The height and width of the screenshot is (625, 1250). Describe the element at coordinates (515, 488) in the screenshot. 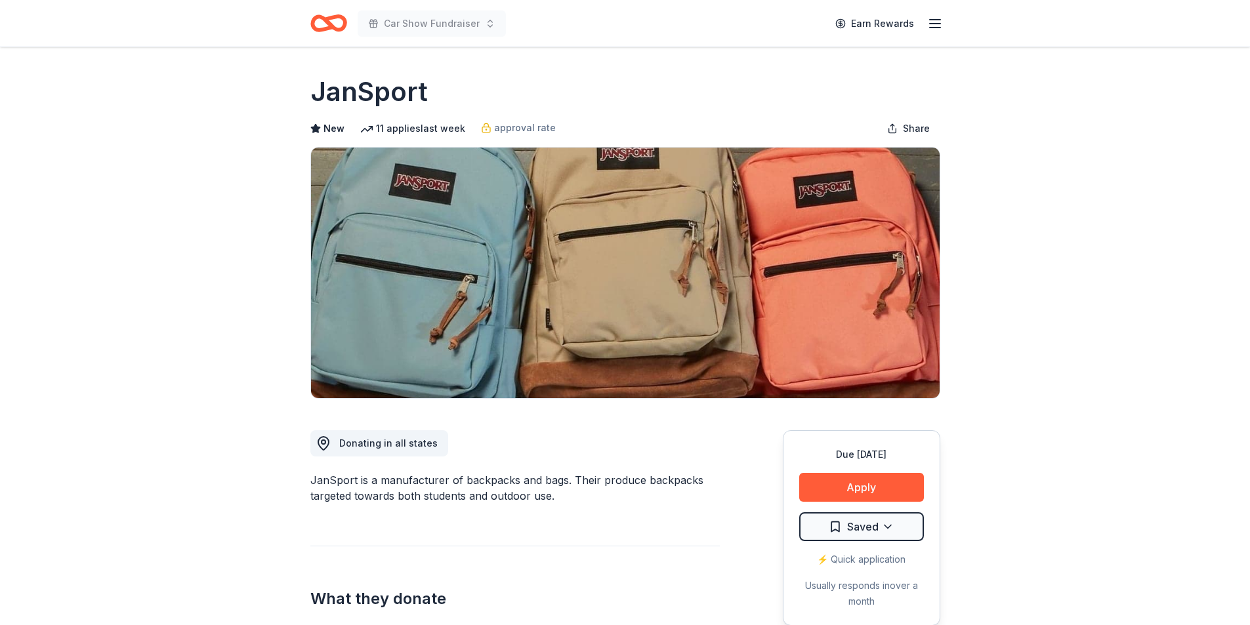

I see `div: JanSport is a manufacturer of backpacks and bags. Their produce backpacks targeted towards both s...` at that location.